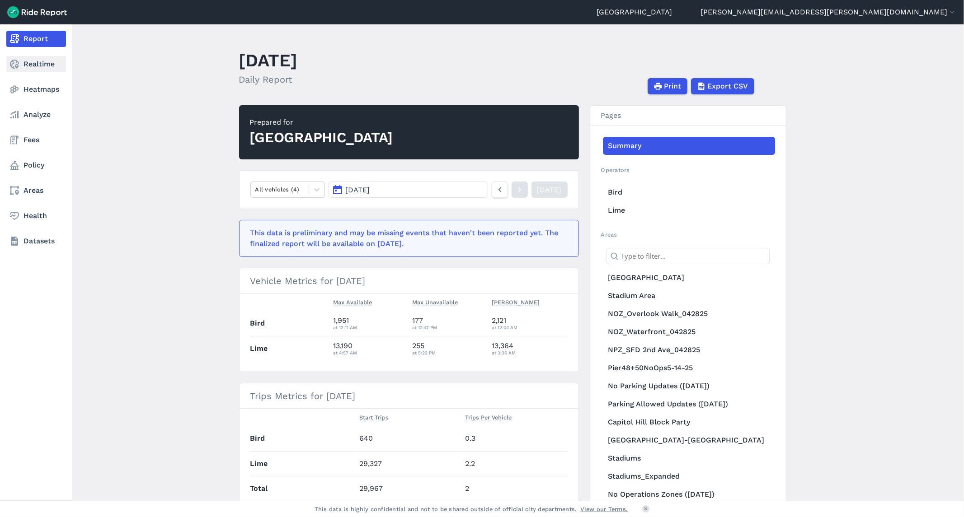  Describe the element at coordinates (488, 417) in the screenshot. I see `span: Trips Per Vehicle` at that location.